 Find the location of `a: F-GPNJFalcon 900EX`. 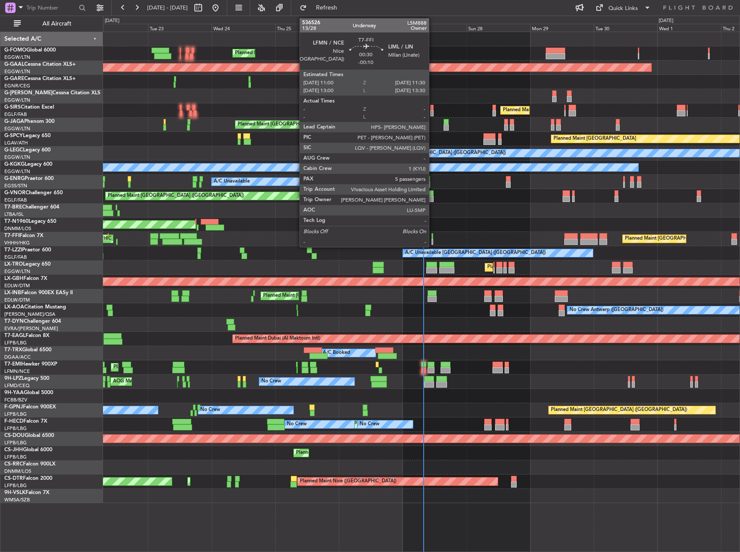

a: F-GPNJFalcon 900EX is located at coordinates (30, 407).